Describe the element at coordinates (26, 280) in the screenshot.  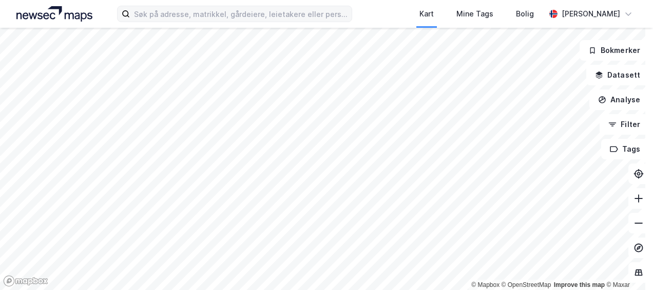
I see `a: Mapbox homepage` at that location.